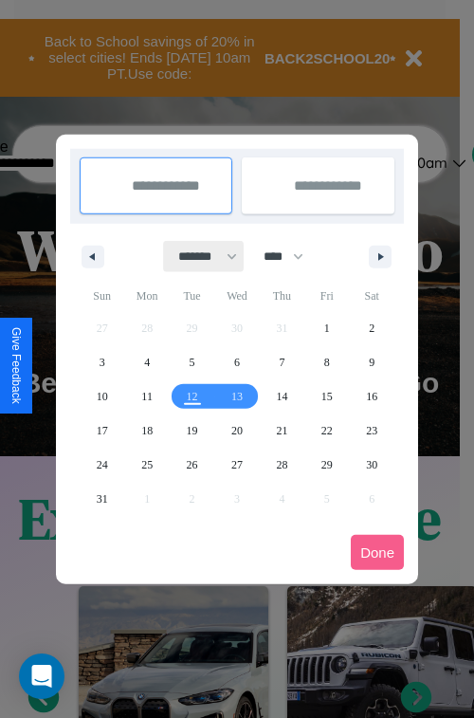  Describe the element at coordinates (326, 296) in the screenshot. I see `span: Fri` at that location.